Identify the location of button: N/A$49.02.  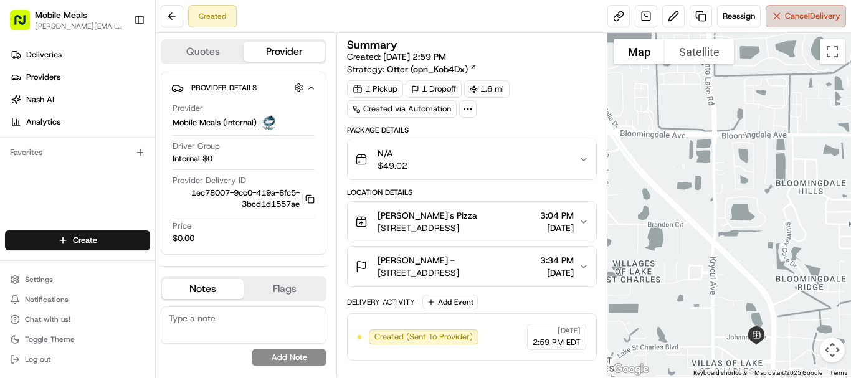
(472, 159).